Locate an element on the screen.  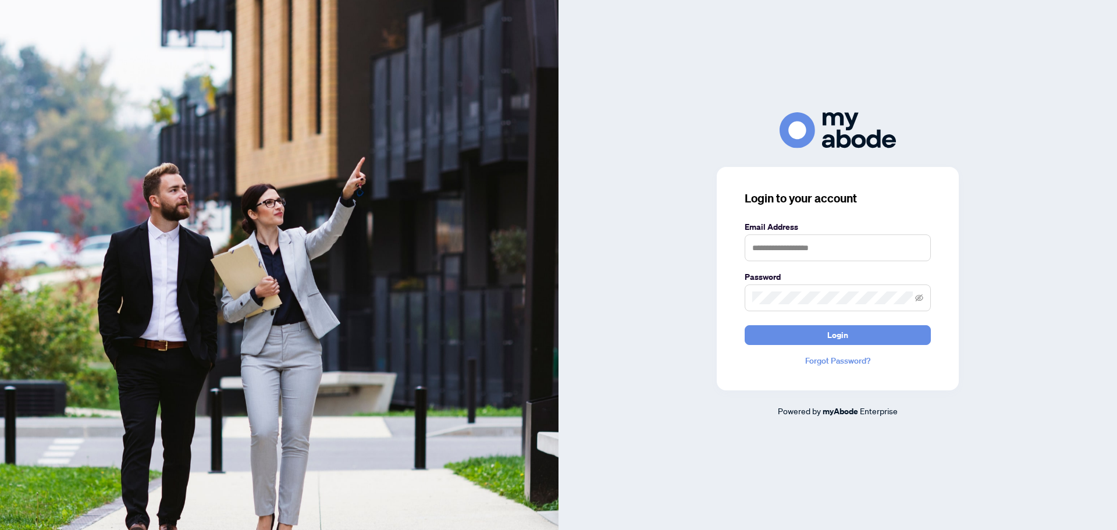
img: ma-logo is located at coordinates (838, 130).